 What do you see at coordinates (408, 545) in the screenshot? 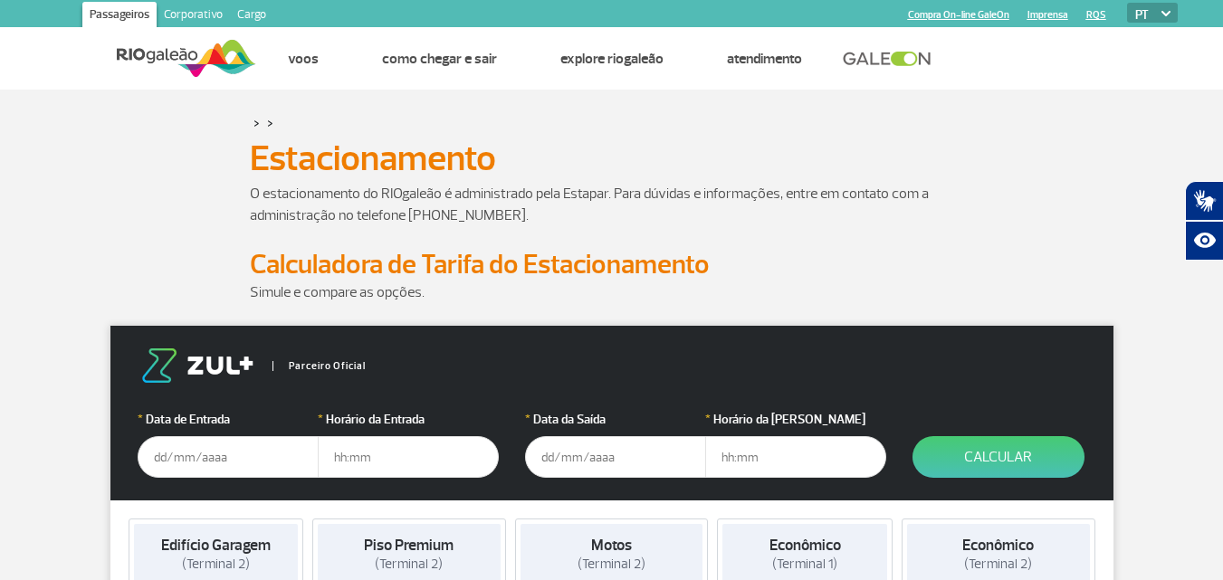
I see `strong: Piso Premium` at bounding box center [408, 545].